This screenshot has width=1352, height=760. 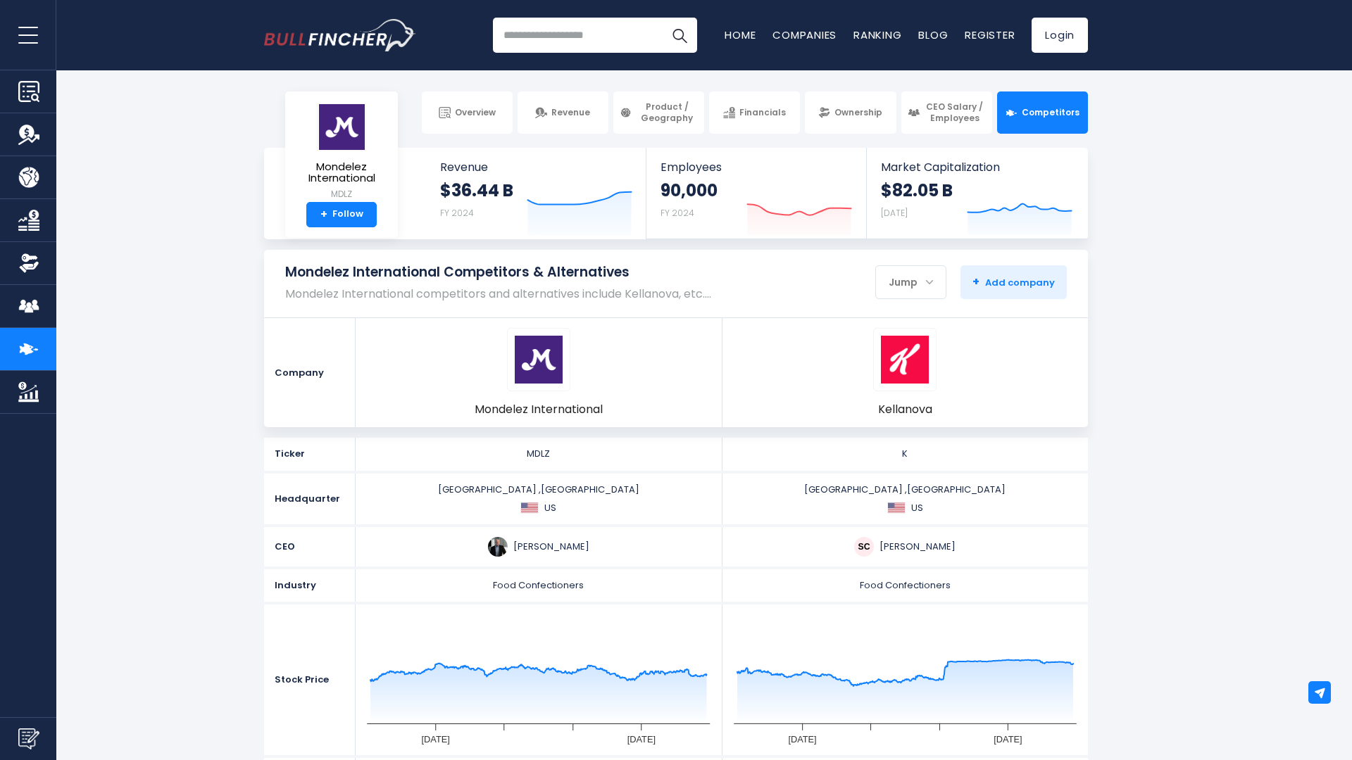 I want to click on a: Mondelez International MDLZ, so click(x=341, y=152).